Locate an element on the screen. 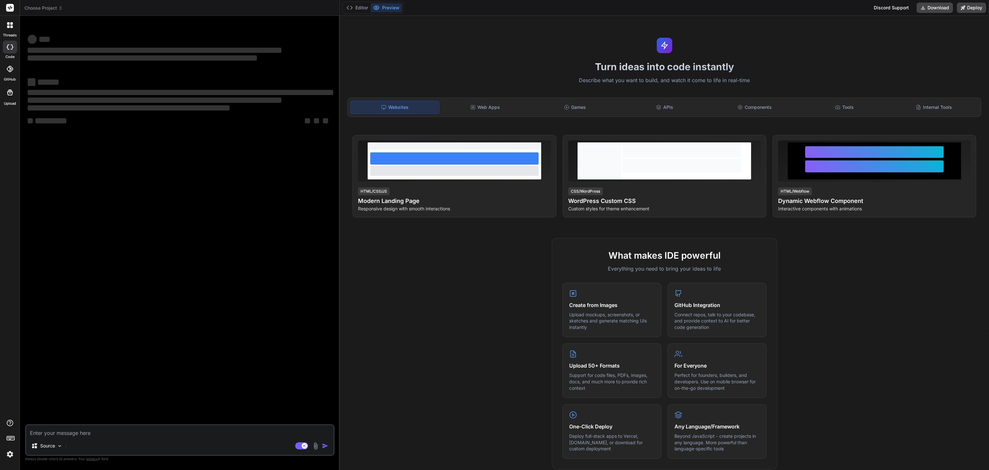 This screenshot has height=470, width=989. h2: What makes IDE powerful is located at coordinates (664, 255).